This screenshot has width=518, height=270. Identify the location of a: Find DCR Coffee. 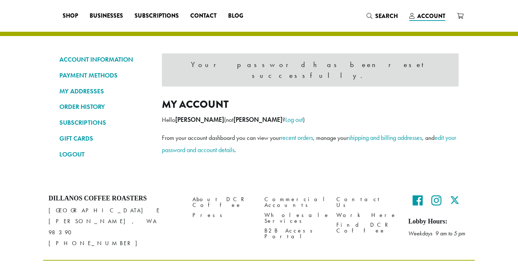
(367, 227).